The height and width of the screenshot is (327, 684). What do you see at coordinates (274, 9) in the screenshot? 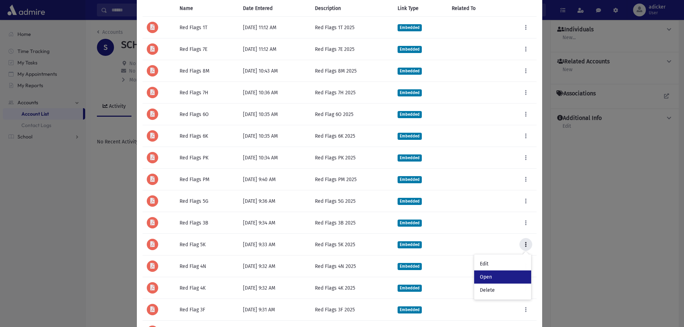
I see `th: Date Entered` at bounding box center [274, 9].